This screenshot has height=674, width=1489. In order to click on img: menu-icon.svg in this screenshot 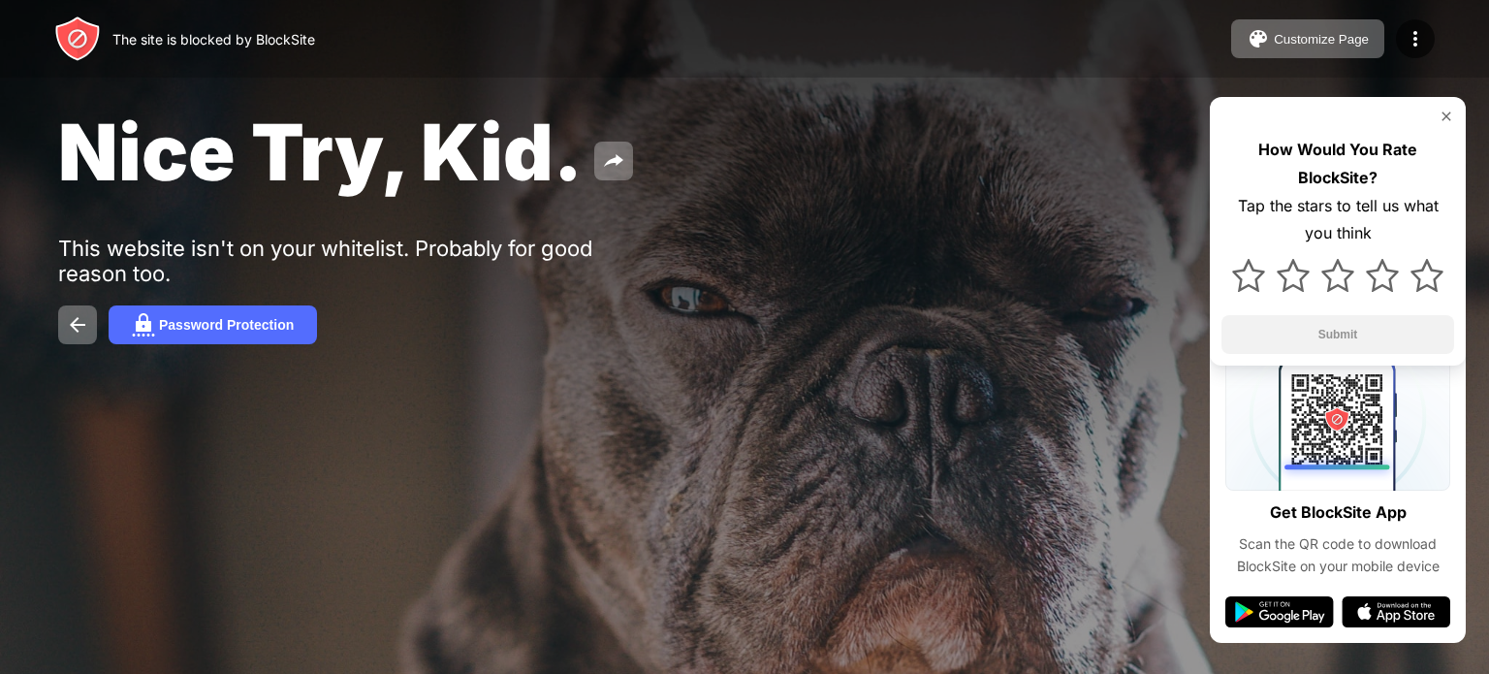, I will do `click(1416, 39)`.